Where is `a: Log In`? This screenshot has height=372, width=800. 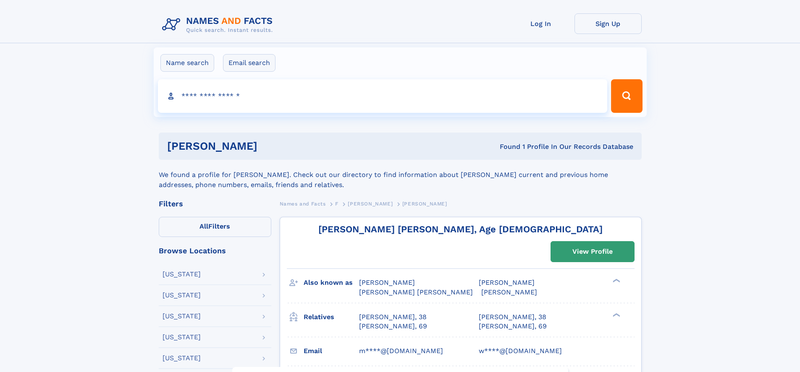 a: Log In is located at coordinates (541, 24).